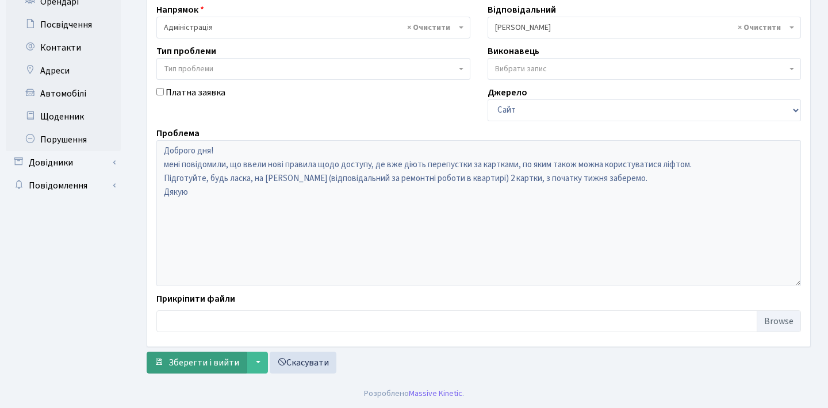  I want to click on span: Зберегти і вийти, so click(204, 363).